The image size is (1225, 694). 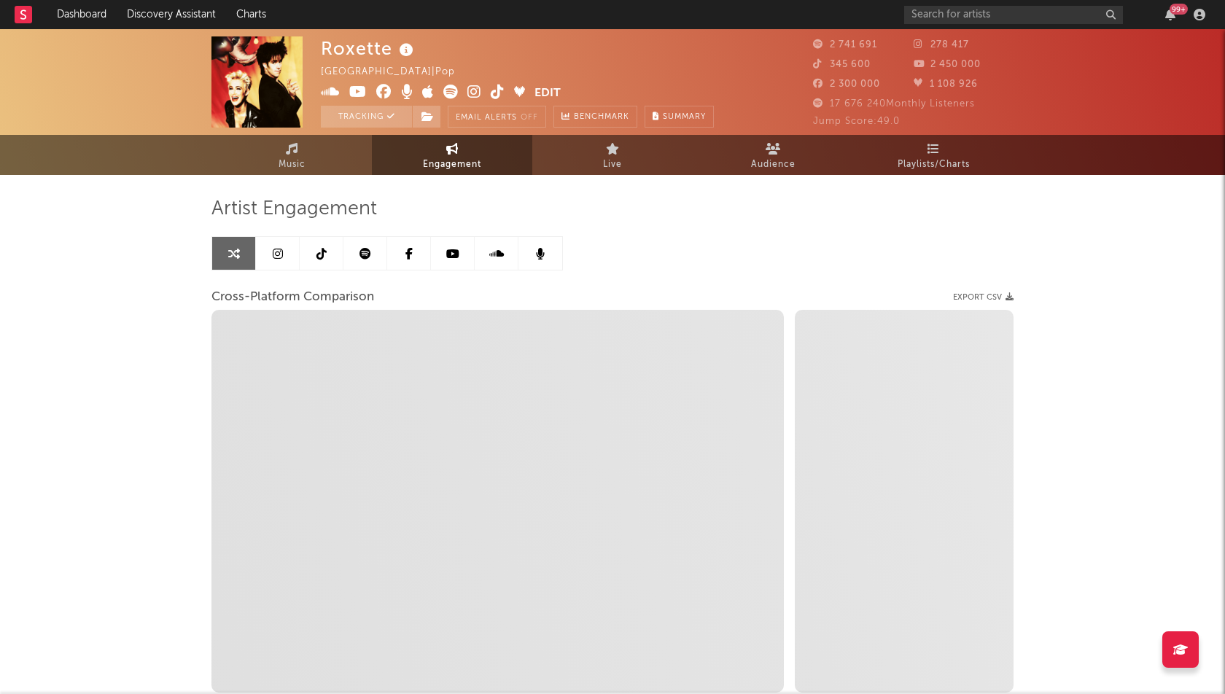 What do you see at coordinates (548, 93) in the screenshot?
I see `button: Edit` at bounding box center [548, 93].